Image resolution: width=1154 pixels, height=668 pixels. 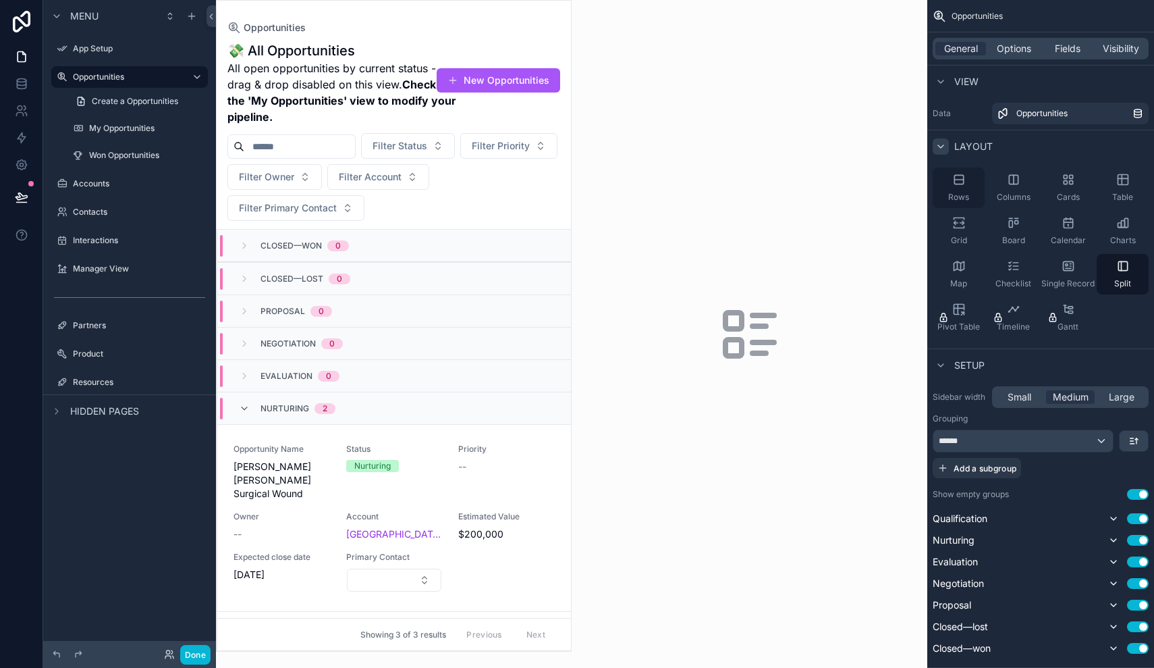 What do you see at coordinates (1123, 231) in the screenshot?
I see `button: Charts` at bounding box center [1123, 231].